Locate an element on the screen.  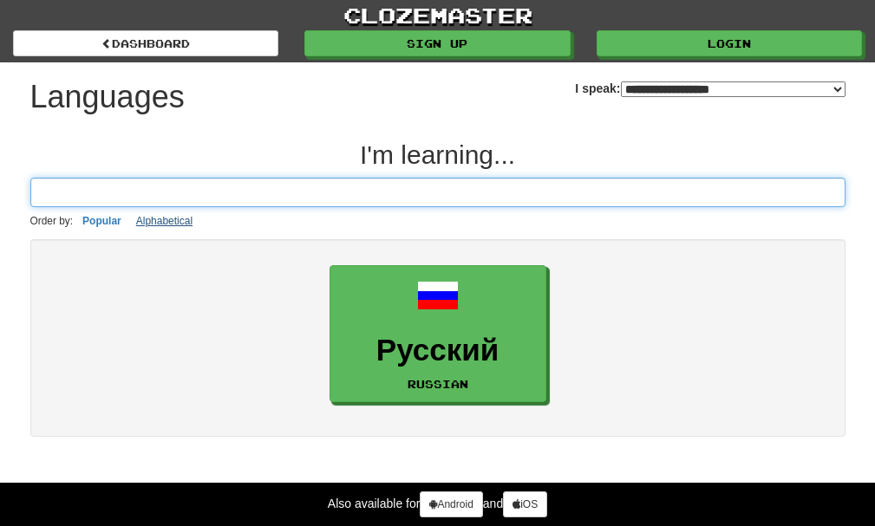
a: dashboard is located at coordinates (146, 43).